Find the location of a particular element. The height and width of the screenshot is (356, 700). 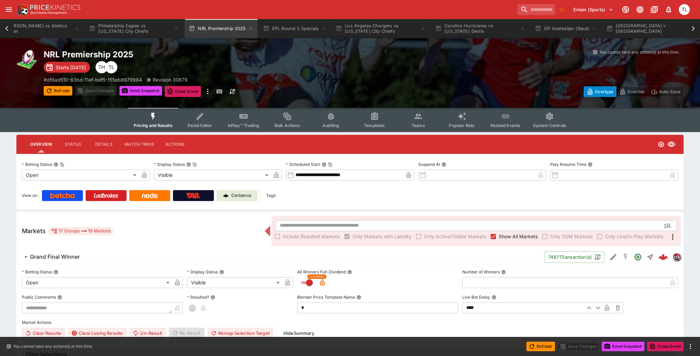

p: Override is located at coordinates (636, 91).